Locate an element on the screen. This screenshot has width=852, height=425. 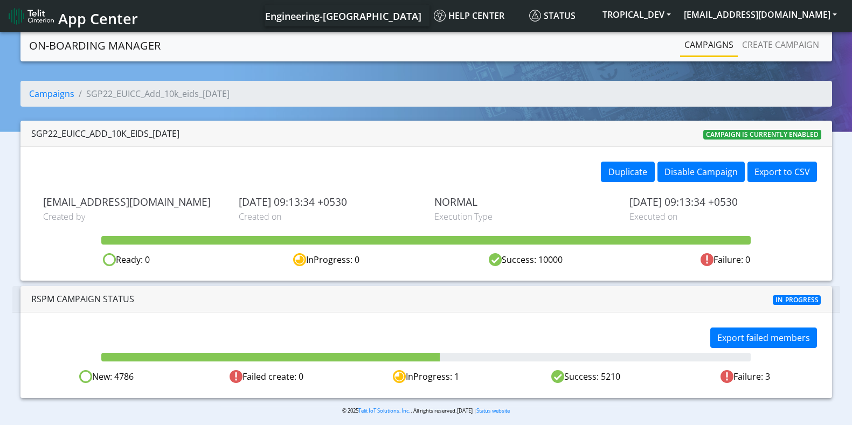
img: in-progress.svg is located at coordinates (300, 260).